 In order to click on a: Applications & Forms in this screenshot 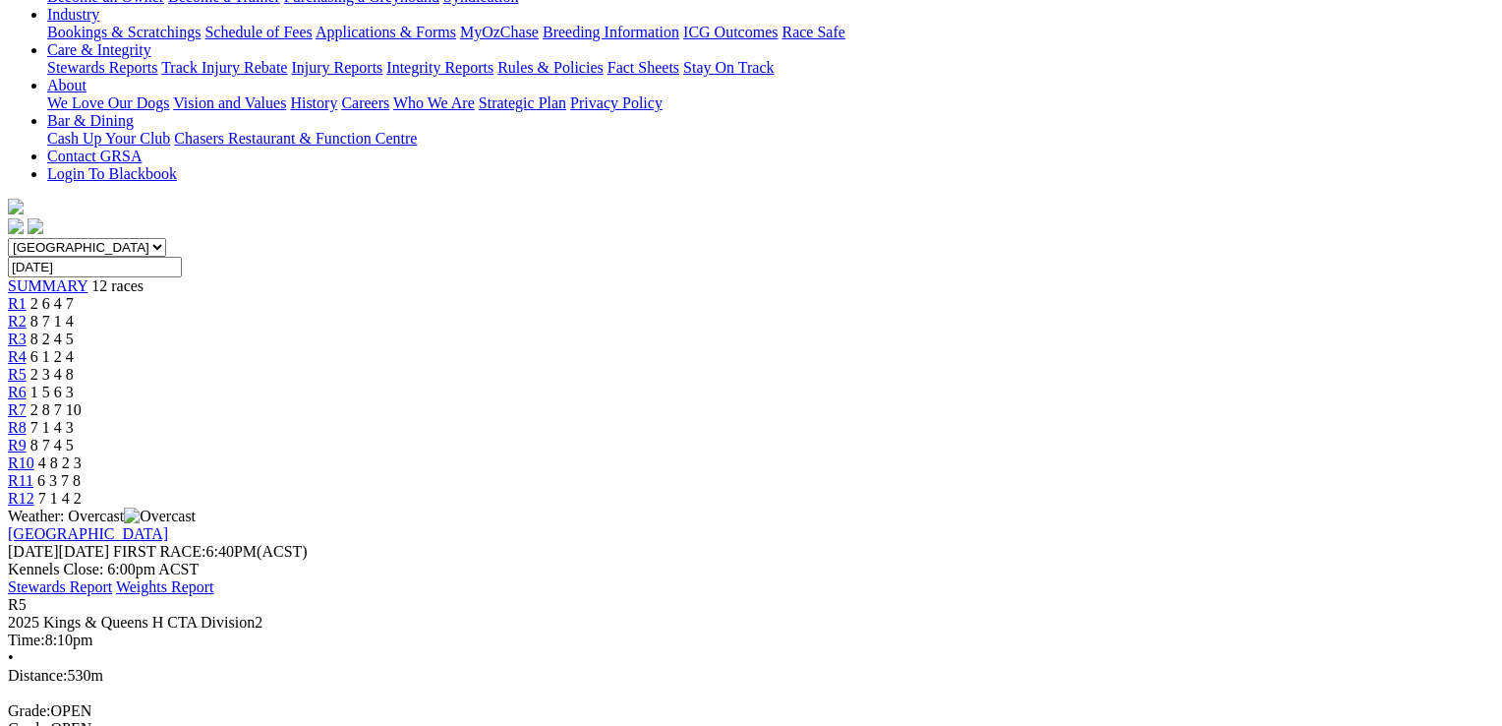, I will do `click(385, 31)`.